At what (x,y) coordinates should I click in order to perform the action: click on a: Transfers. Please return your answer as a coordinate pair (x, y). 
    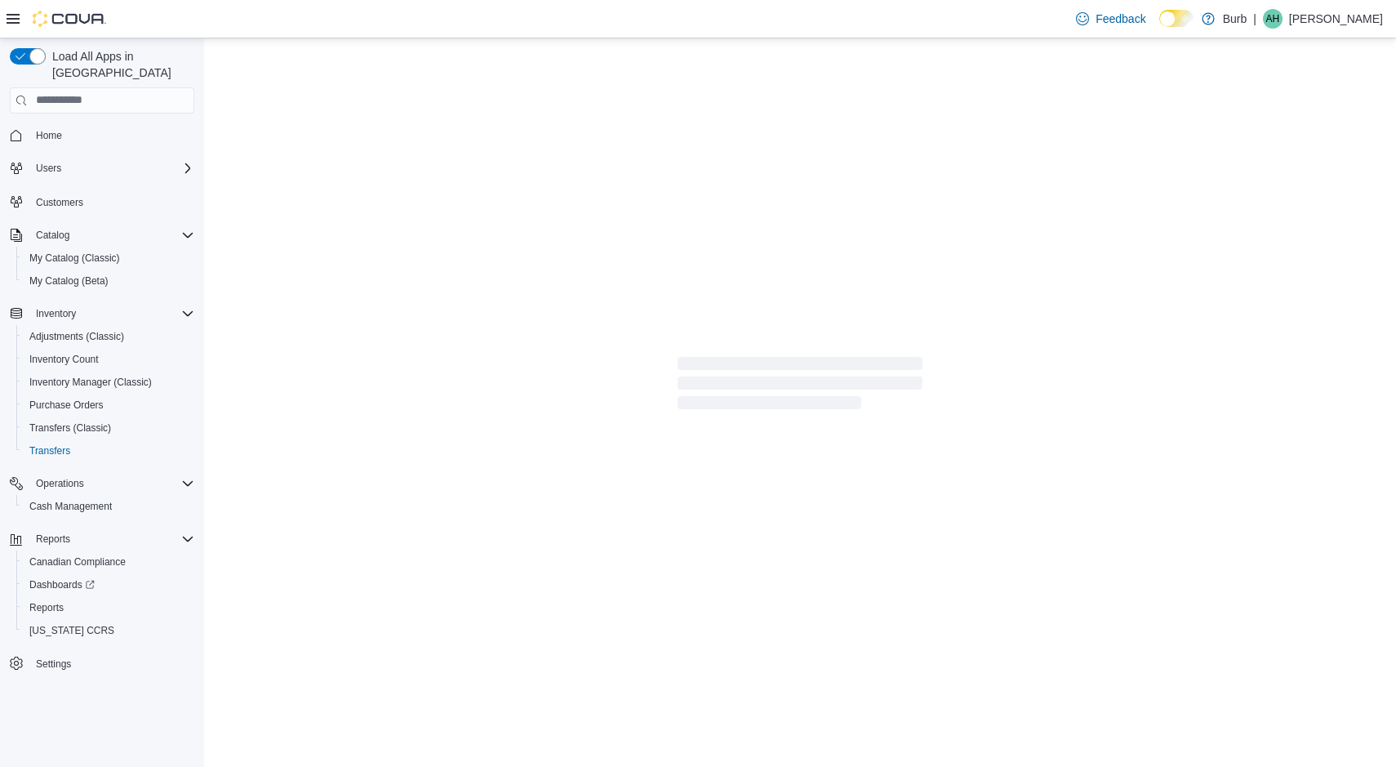
    Looking at the image, I should click on (50, 451).